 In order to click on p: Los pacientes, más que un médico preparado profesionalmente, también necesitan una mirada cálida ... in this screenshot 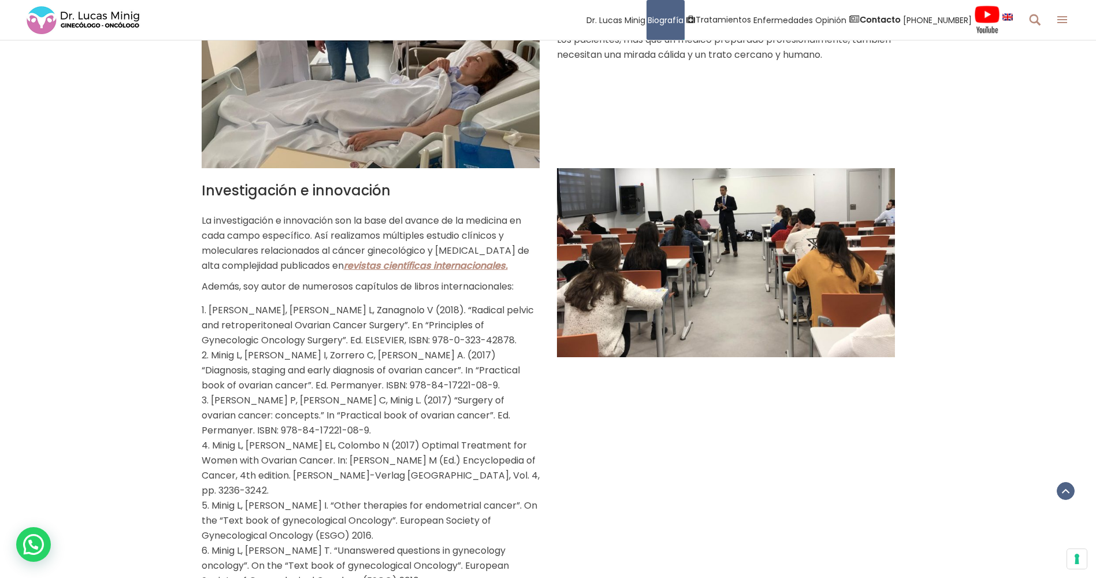, I will do `click(726, 47)`.